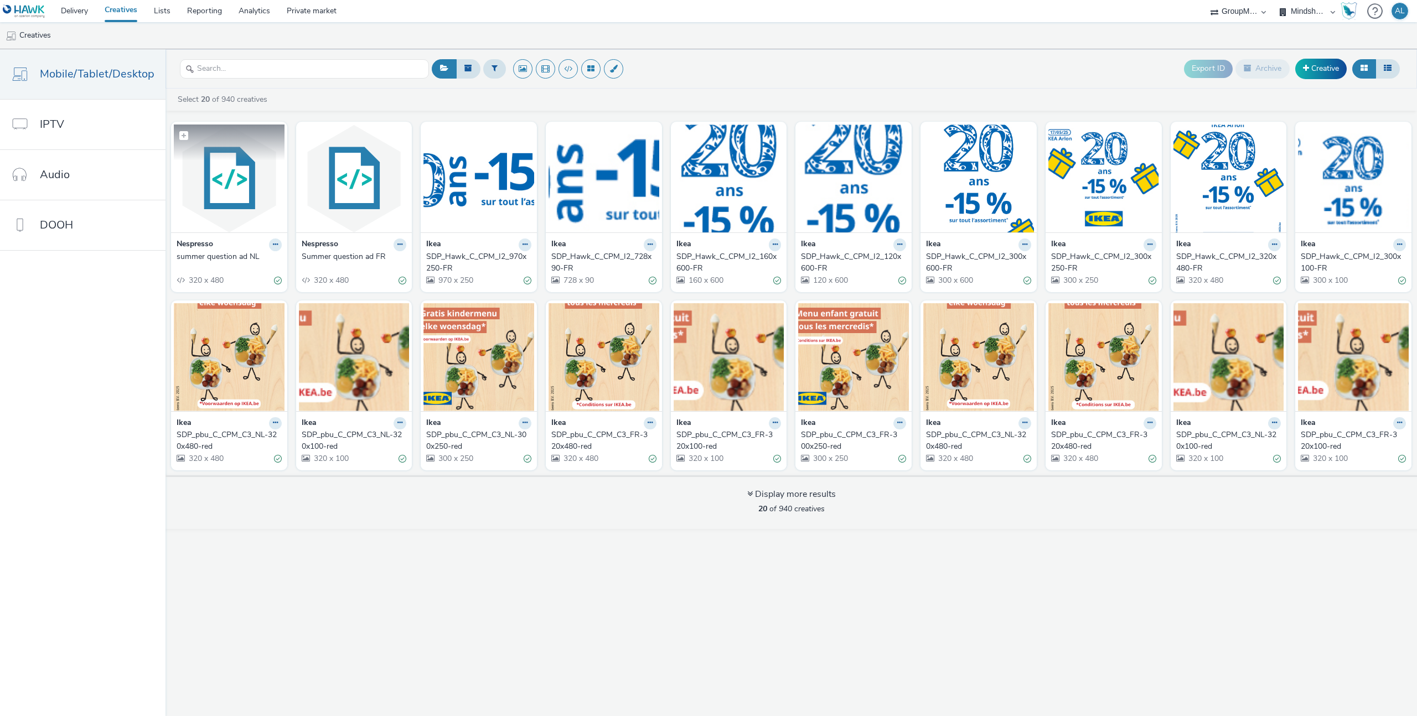 The width and height of the screenshot is (1417, 716). Describe the element at coordinates (1209, 69) in the screenshot. I see `button: Export ID` at that location.